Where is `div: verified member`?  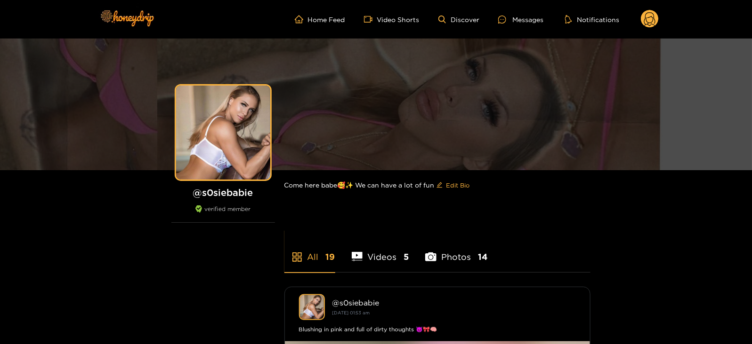 div: verified member is located at coordinates (223, 214).